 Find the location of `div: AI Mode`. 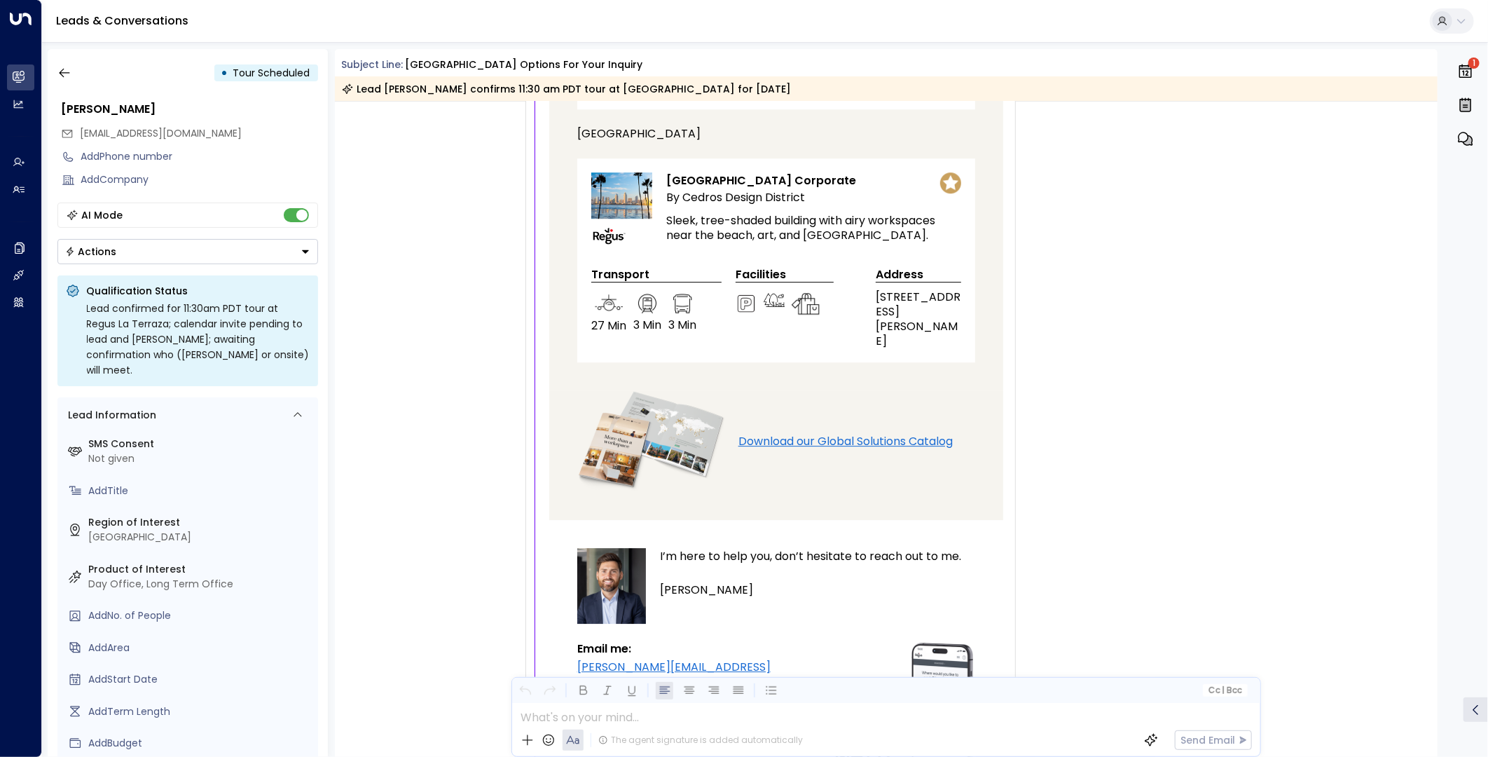

div: AI Mode is located at coordinates (102, 215).